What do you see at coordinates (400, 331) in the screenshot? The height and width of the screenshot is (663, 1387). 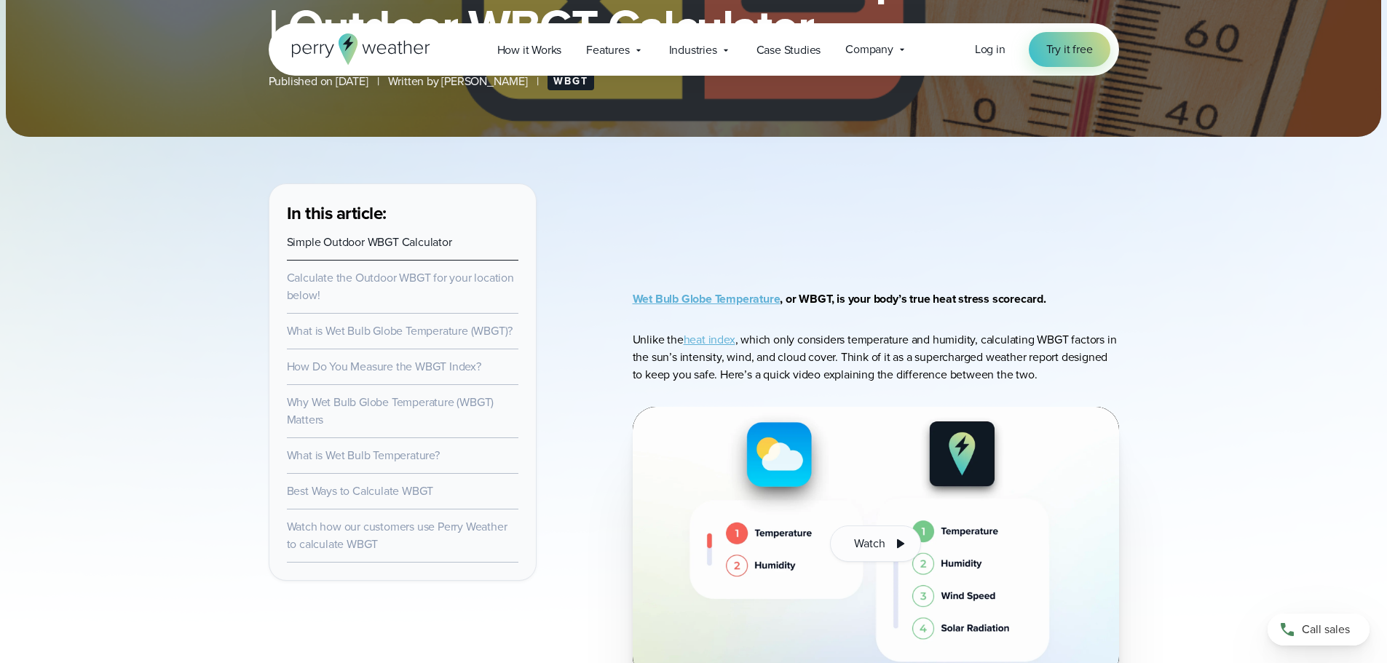 I see `a: What is Wet Bulb Globe Temperature (WBGT)?` at bounding box center [400, 331].